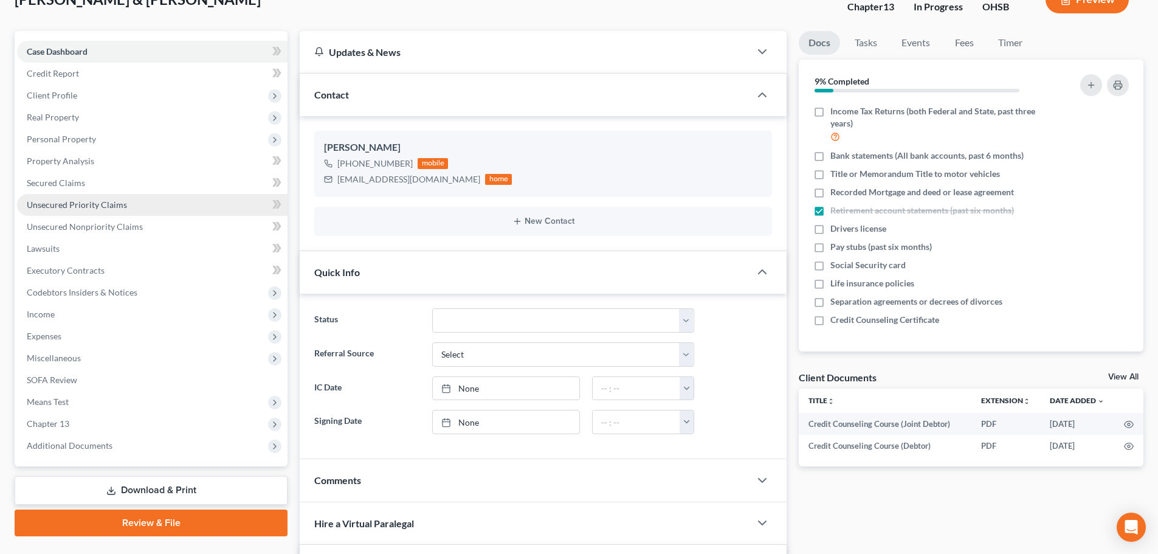 This screenshot has height=554, width=1158. I want to click on td: Credit Counseling Course (Joint Debtor), so click(885, 424).